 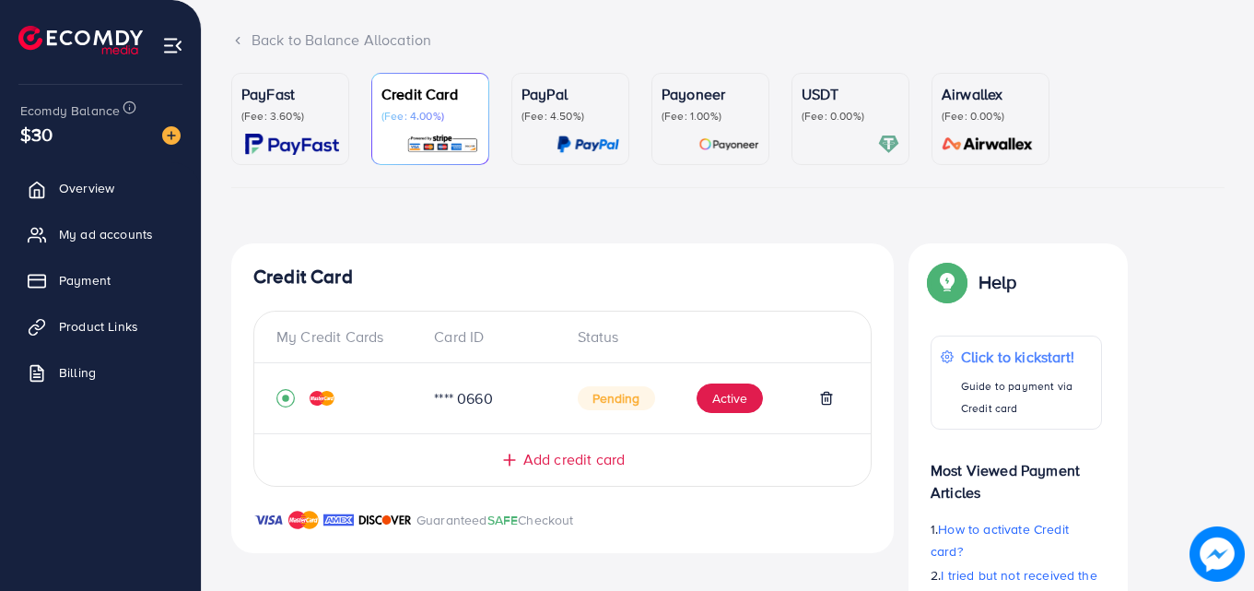 What do you see at coordinates (80, 40) in the screenshot?
I see `a: logo` at bounding box center [80, 40].